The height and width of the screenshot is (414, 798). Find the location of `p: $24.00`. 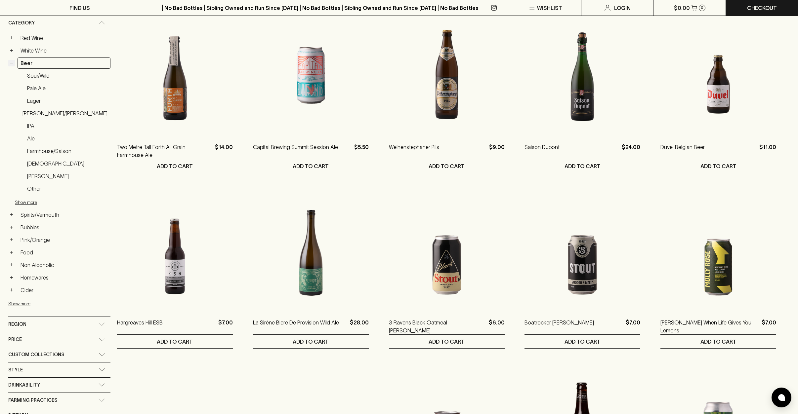

p: $24.00 is located at coordinates (631, 151).